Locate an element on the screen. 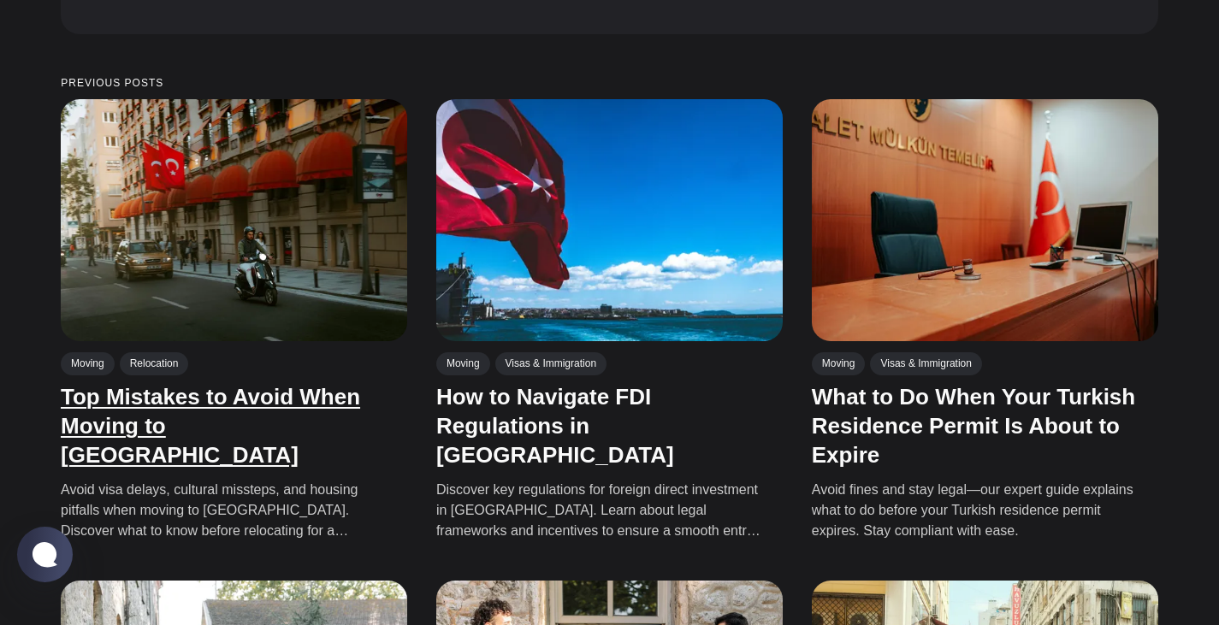 The width and height of the screenshot is (1219, 625). a: How to Navigate FDI Regulations in Turkey is located at coordinates (609, 220).